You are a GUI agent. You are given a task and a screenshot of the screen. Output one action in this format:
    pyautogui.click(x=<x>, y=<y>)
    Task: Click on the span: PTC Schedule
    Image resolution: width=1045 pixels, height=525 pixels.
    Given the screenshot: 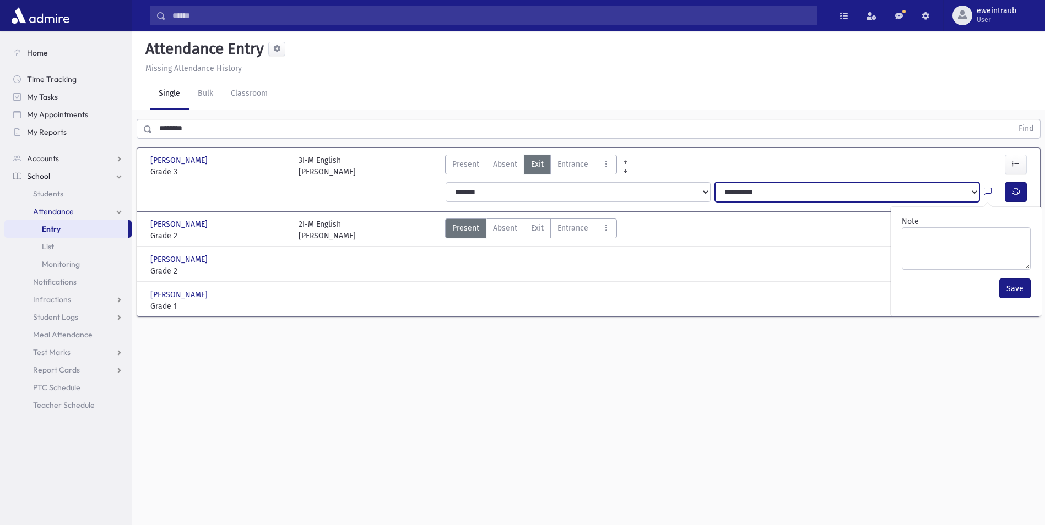 What is the action you would take?
    pyautogui.click(x=57, y=388)
    